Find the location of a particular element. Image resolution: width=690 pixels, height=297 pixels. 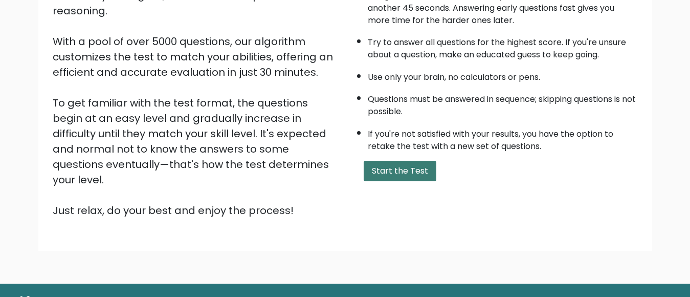

li: If you're not satisfied with your results, you have the option to retake the test with a new set ... is located at coordinates (503, 138).